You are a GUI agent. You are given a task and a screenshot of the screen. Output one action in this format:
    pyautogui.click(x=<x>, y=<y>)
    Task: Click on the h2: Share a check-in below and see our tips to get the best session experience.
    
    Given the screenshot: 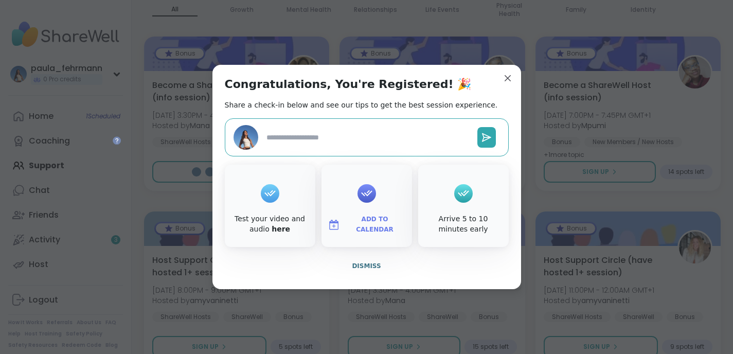 What is the action you would take?
    pyautogui.click(x=361, y=105)
    